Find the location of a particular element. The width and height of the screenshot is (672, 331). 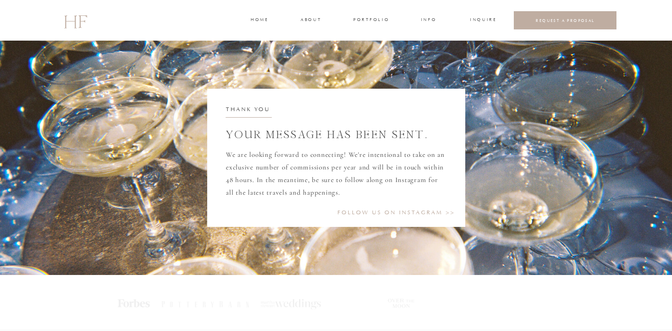

h3: INQUIRE is located at coordinates (482, 21).